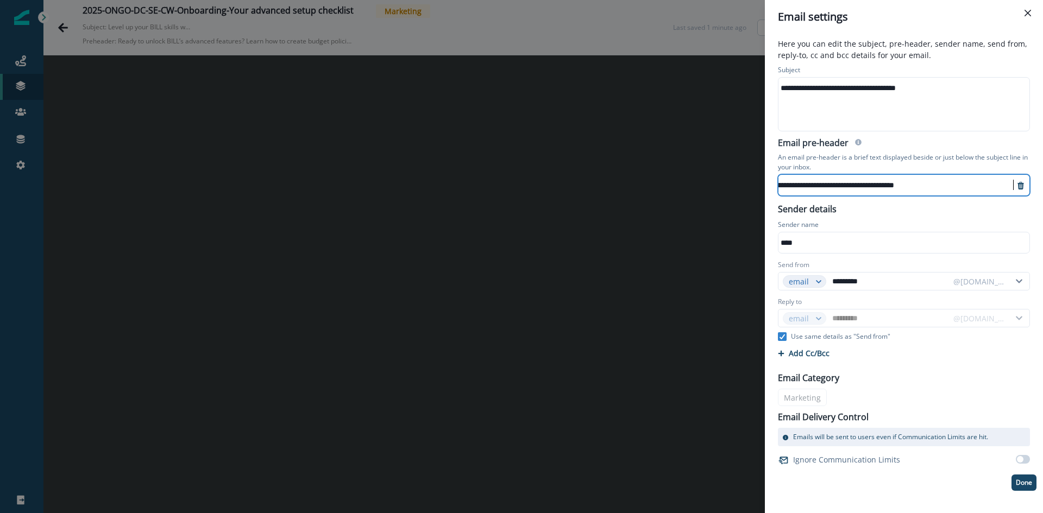  I want to click on button: Done, so click(1024, 483).